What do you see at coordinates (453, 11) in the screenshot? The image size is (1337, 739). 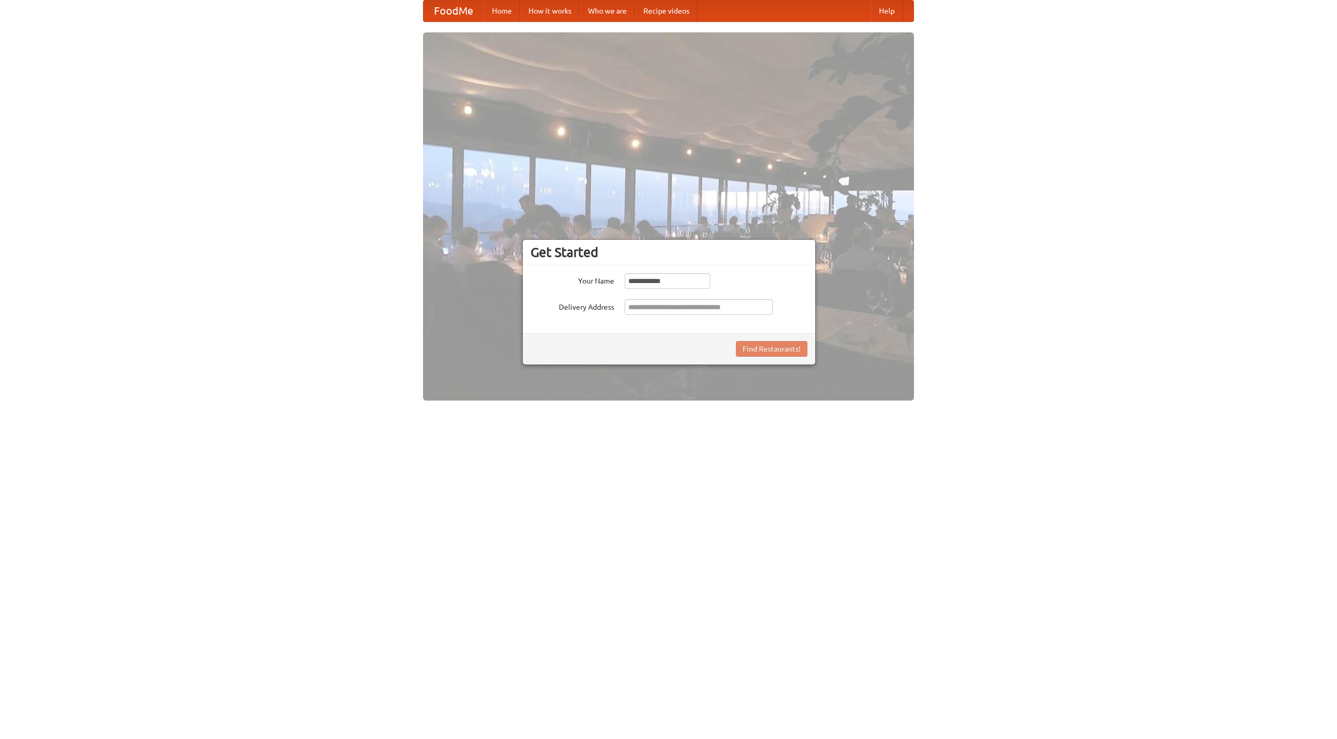 I see `a: FoodMe` at bounding box center [453, 11].